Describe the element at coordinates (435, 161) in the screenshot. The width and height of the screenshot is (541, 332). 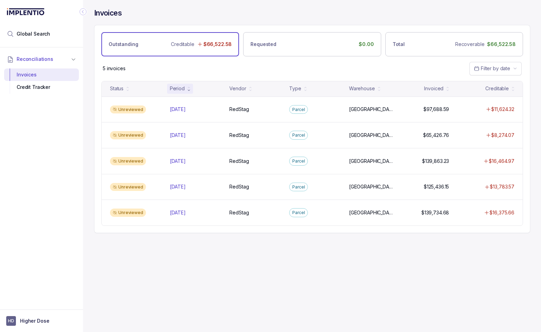
I see `p: $139,863.23` at that location.